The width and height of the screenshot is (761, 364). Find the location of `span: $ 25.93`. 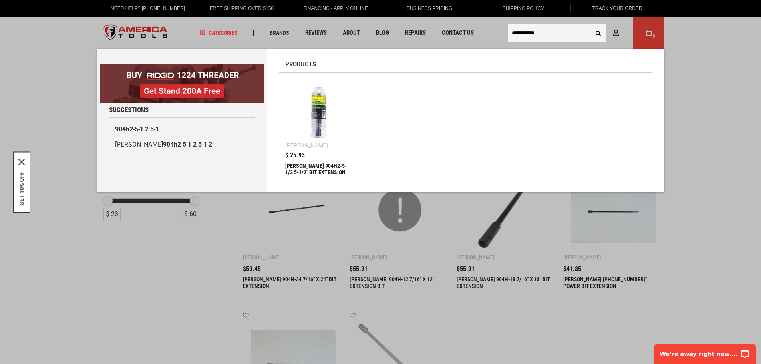

span: $ 25.93 is located at coordinates (295, 155).